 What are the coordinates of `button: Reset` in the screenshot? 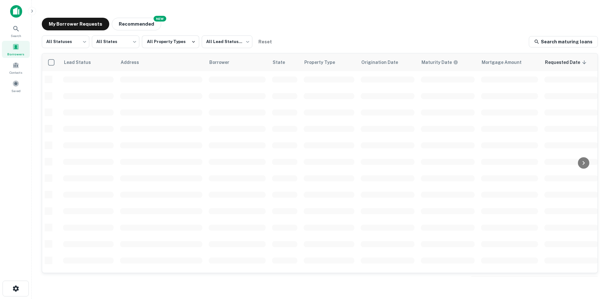 It's located at (265, 42).